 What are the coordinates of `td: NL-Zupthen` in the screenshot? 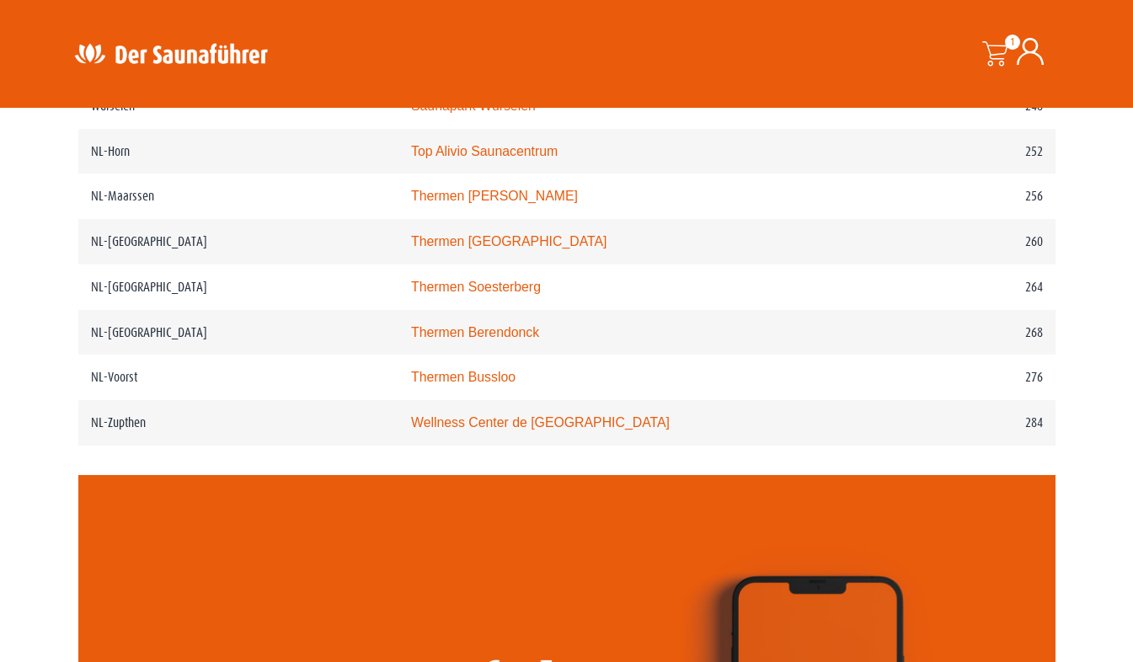 It's located at (238, 423).